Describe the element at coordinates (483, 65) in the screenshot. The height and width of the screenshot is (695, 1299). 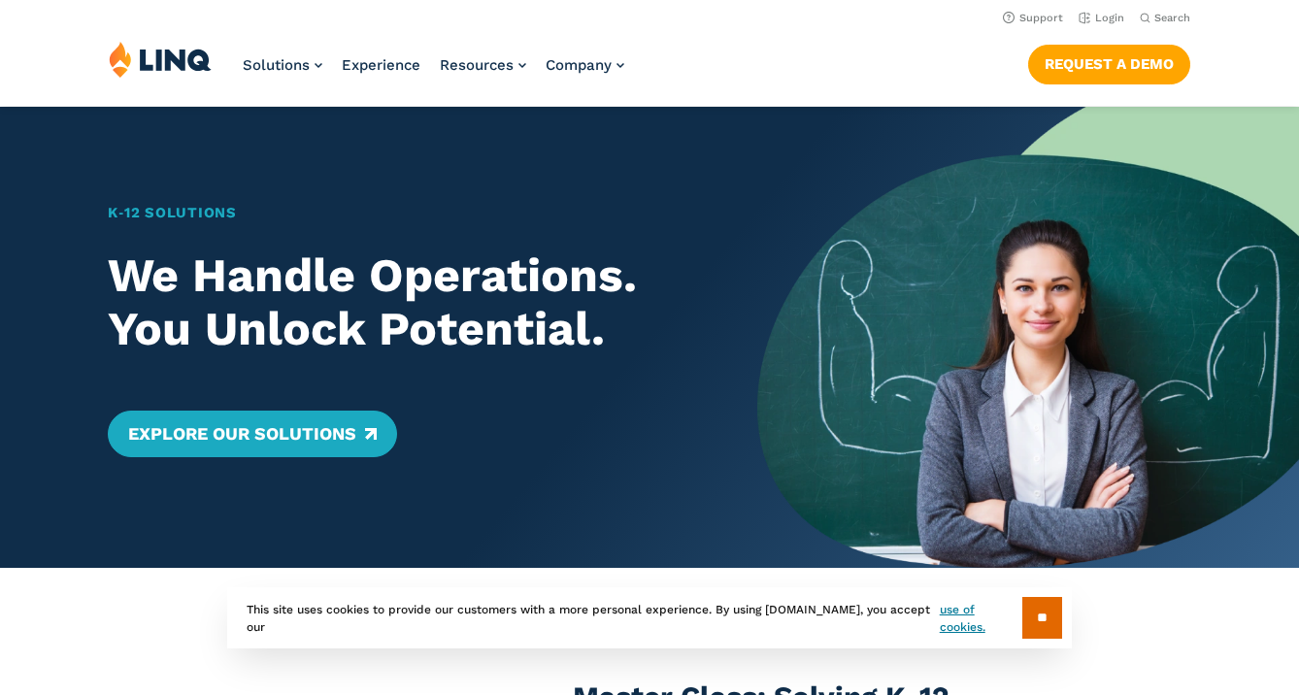
I see `a: Resources` at that location.